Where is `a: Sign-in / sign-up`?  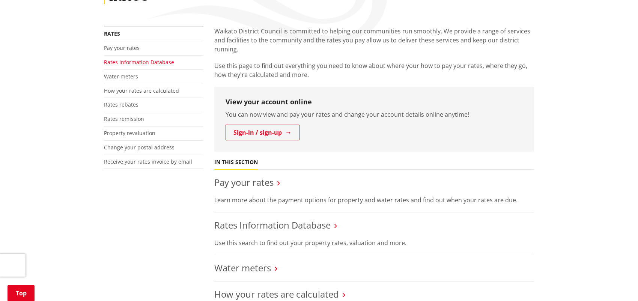 a: Sign-in / sign-up is located at coordinates (262, 132).